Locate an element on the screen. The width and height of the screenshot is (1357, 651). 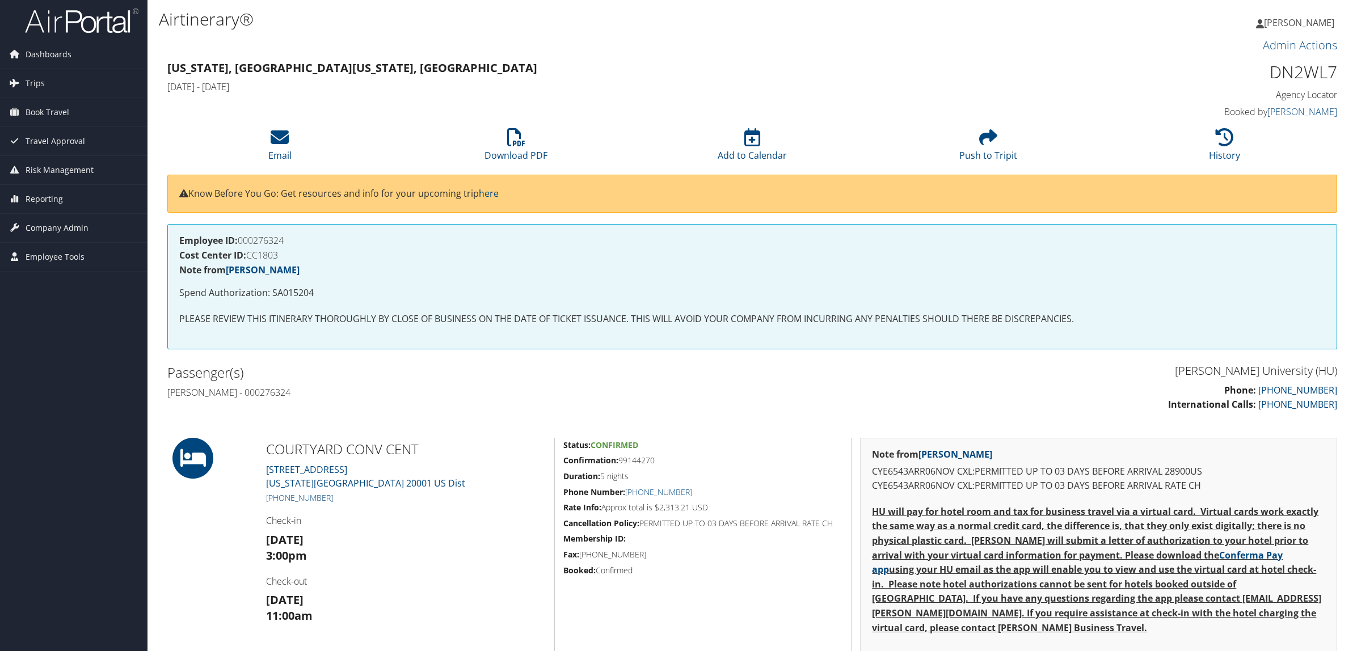
h2: COURTYARD CONV CENT is located at coordinates (406, 449).